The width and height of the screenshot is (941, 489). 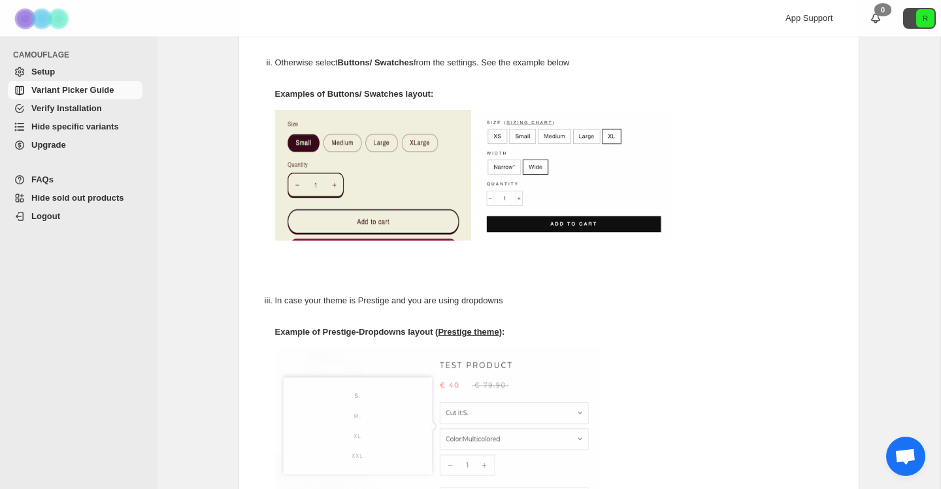 What do you see at coordinates (75, 216) in the screenshot?
I see `a: Logout` at bounding box center [75, 216].